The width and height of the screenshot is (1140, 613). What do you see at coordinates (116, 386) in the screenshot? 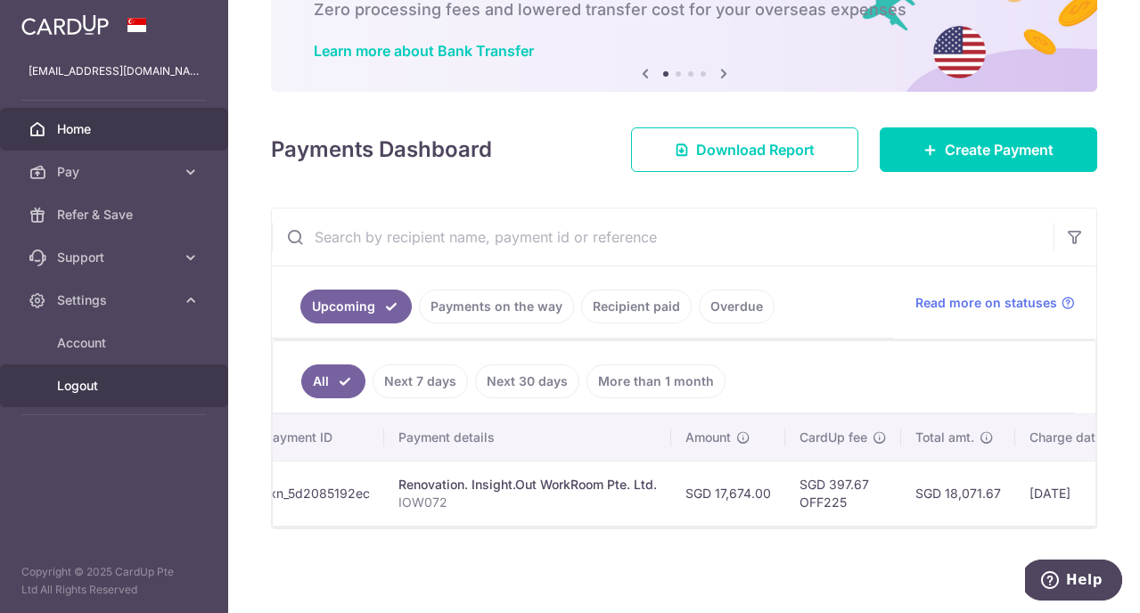
I see `span: Logout` at bounding box center [116, 386].